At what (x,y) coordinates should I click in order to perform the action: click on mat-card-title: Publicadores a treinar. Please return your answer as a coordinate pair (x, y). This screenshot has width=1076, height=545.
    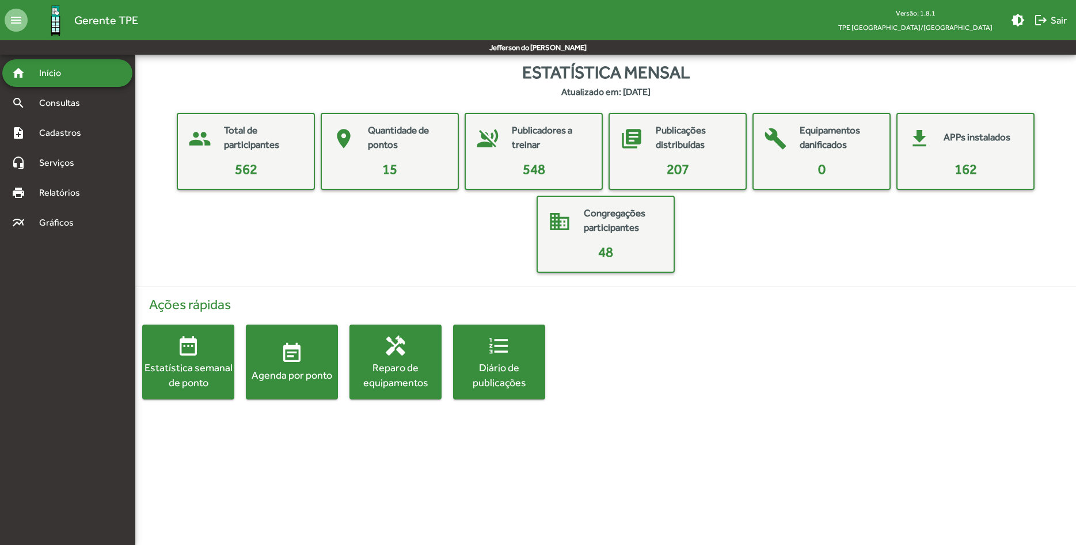
    Looking at the image, I should click on (551, 138).